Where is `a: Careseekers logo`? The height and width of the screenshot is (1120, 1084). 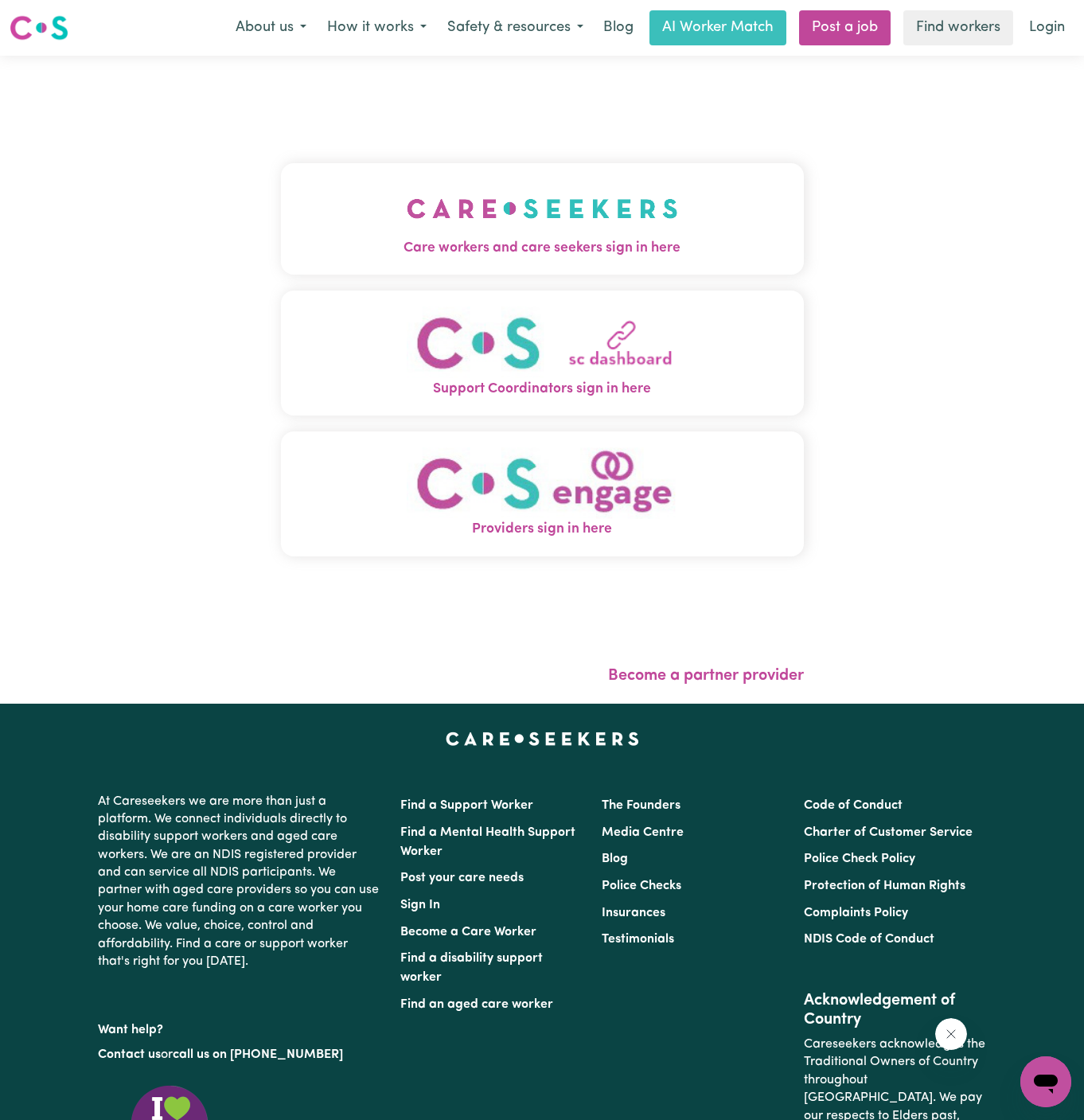
a: Careseekers logo is located at coordinates (39, 28).